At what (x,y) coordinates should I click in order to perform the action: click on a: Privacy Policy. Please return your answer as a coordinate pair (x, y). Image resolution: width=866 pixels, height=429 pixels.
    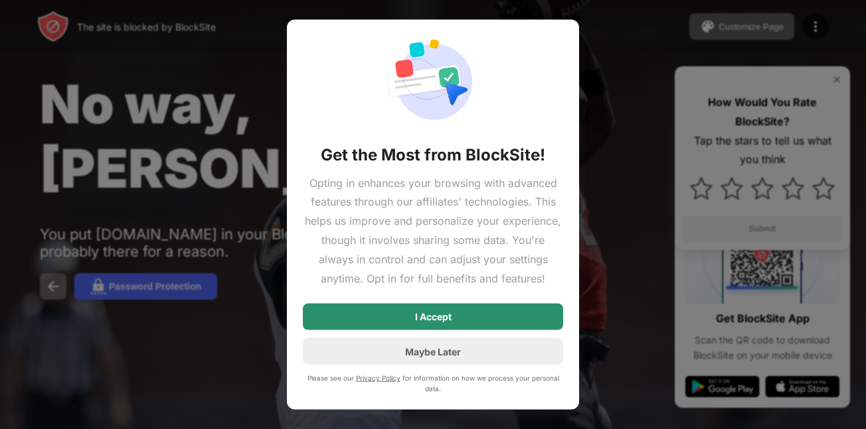
    Looking at the image, I should click on (378, 378).